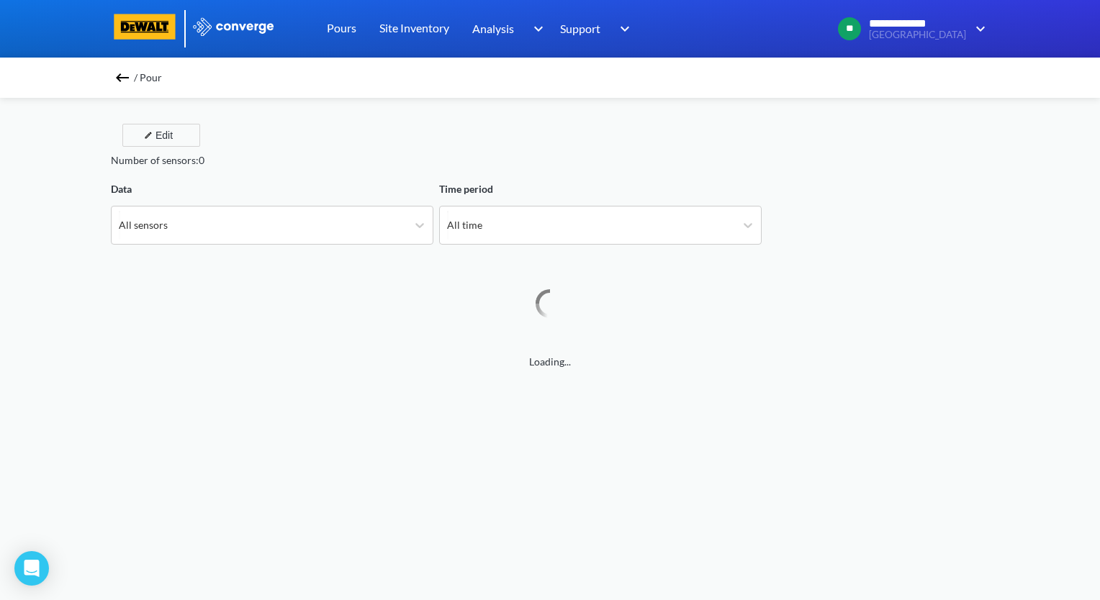 The image size is (1100, 600). Describe the element at coordinates (233, 27) in the screenshot. I see `img: logo_ewhite.svg` at that location.